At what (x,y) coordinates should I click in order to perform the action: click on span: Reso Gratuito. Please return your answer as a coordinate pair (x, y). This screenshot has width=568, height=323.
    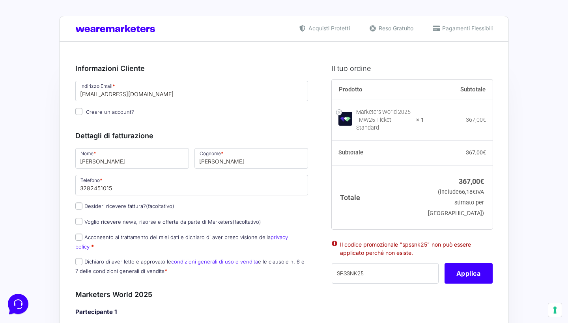
    Looking at the image, I should click on (395, 28).